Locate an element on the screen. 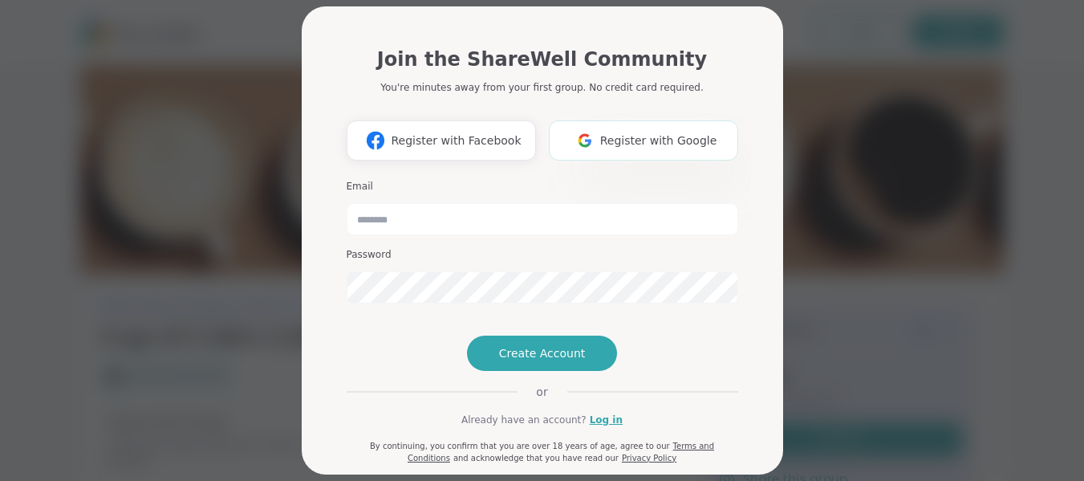  span: By continuing, you confirm that you are over 18 years of age, agree to our is located at coordinates (520, 445).